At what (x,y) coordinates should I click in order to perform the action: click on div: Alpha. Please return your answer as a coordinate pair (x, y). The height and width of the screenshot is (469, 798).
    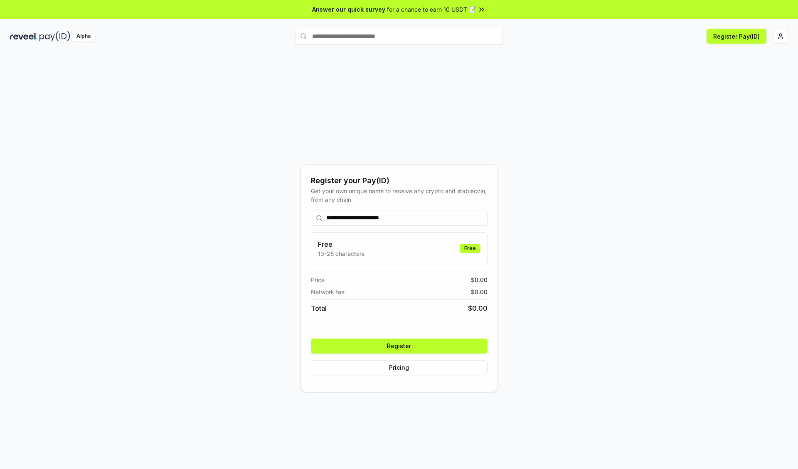
    Looking at the image, I should click on (84, 36).